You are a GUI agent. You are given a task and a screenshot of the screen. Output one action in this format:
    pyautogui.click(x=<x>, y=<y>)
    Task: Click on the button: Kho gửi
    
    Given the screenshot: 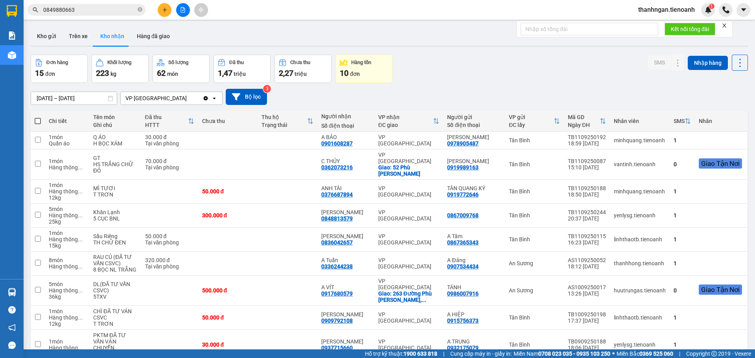 What is the action you would take?
    pyautogui.click(x=46, y=36)
    